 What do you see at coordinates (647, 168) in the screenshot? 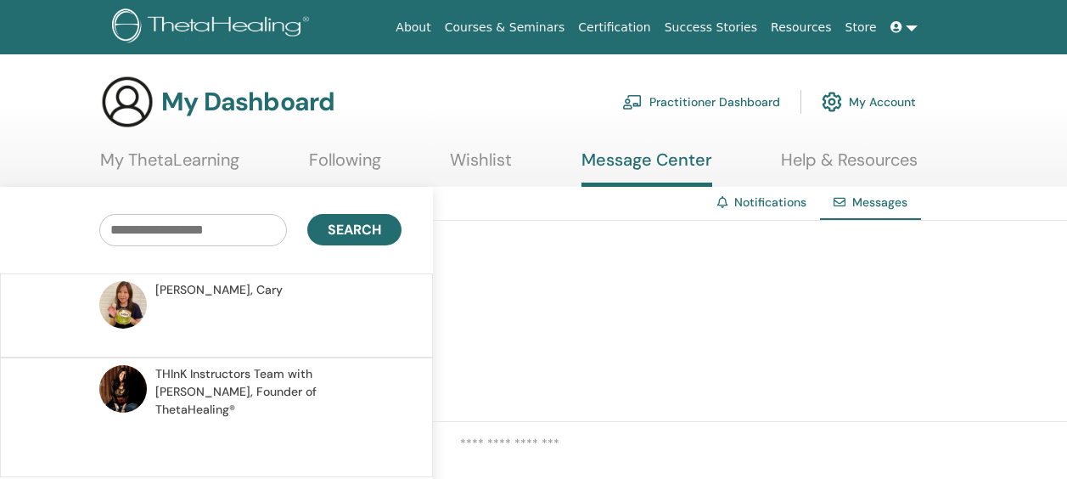
I see `a: Message Center` at bounding box center [647, 168].